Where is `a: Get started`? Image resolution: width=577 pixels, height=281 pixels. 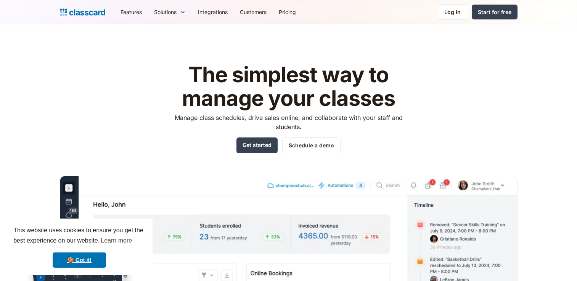
a: Get started is located at coordinates (257, 145).